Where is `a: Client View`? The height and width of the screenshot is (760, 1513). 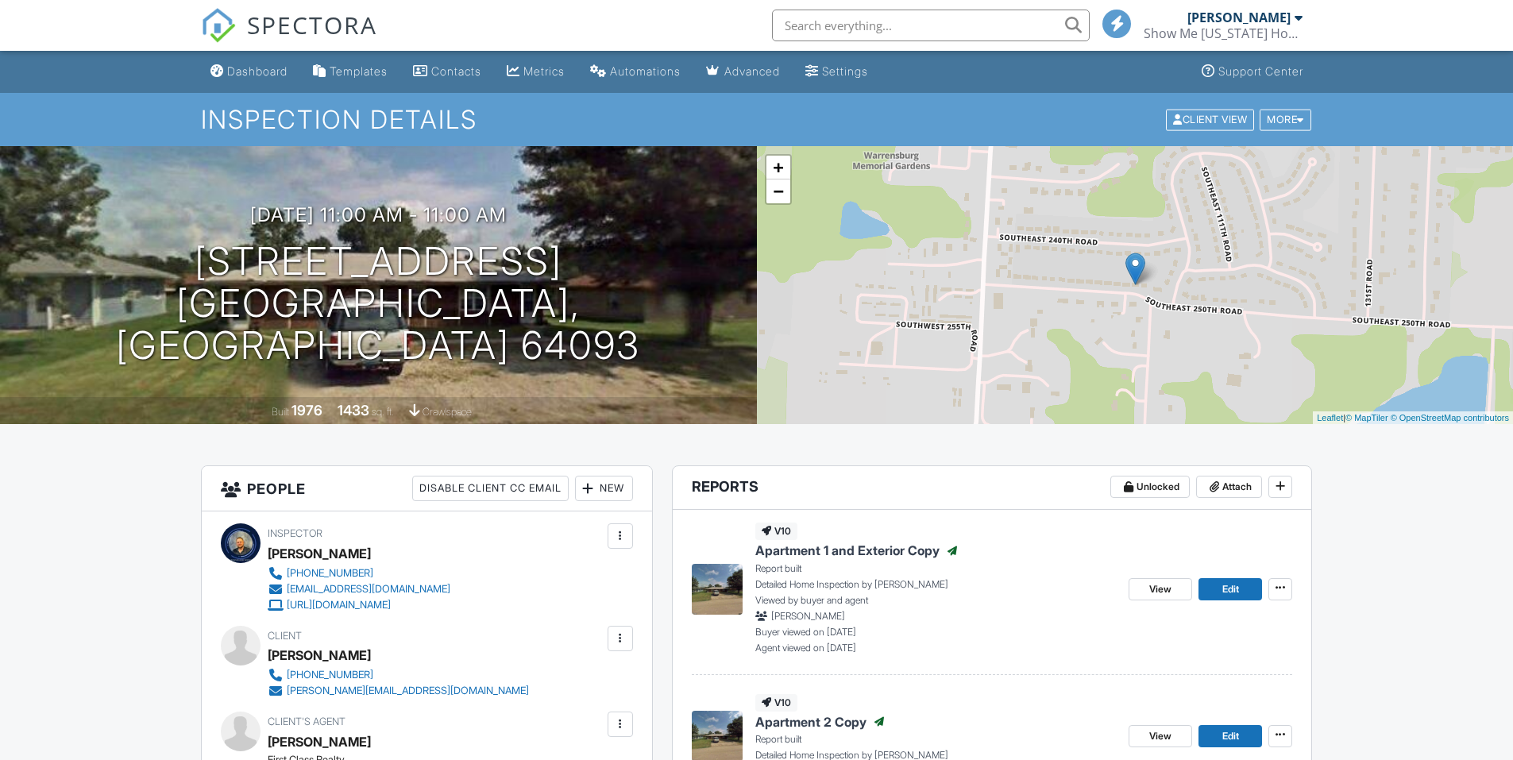 a: Client View is located at coordinates (1211, 118).